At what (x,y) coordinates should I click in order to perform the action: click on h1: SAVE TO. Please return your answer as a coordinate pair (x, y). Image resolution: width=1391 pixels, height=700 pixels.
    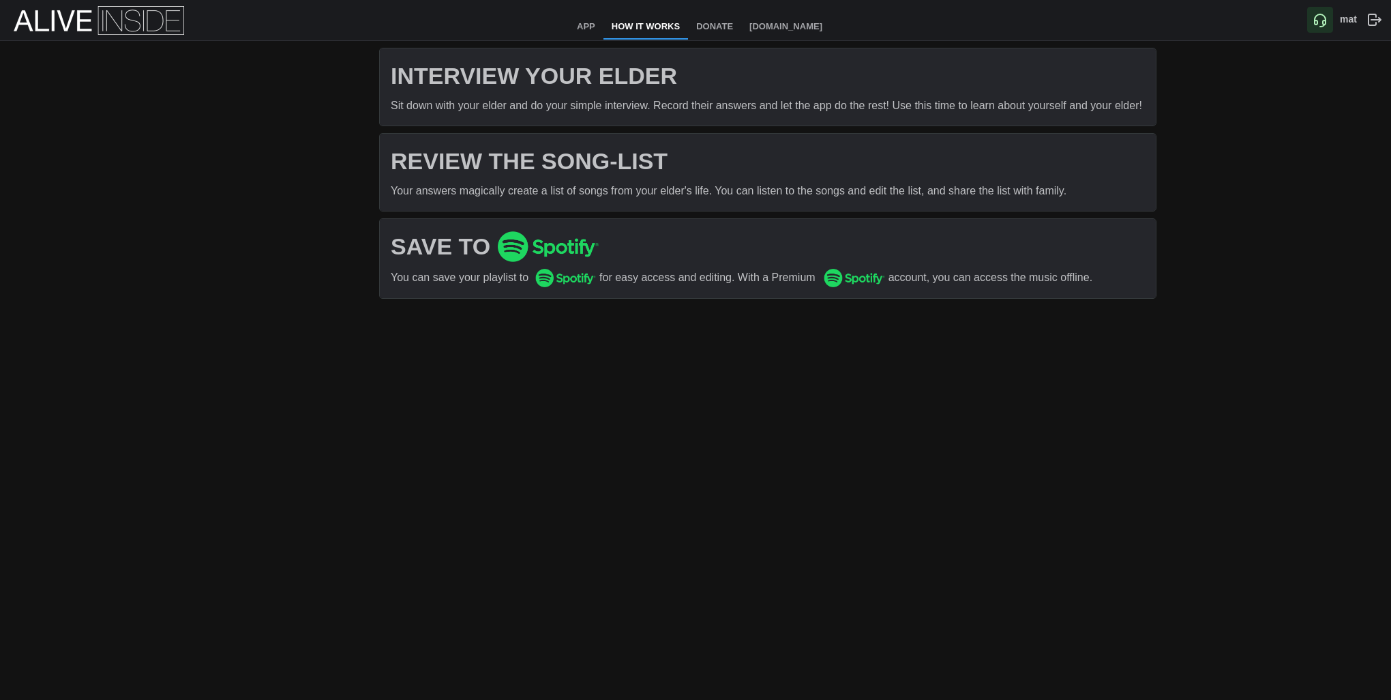
    Looking at the image, I should click on (768, 246).